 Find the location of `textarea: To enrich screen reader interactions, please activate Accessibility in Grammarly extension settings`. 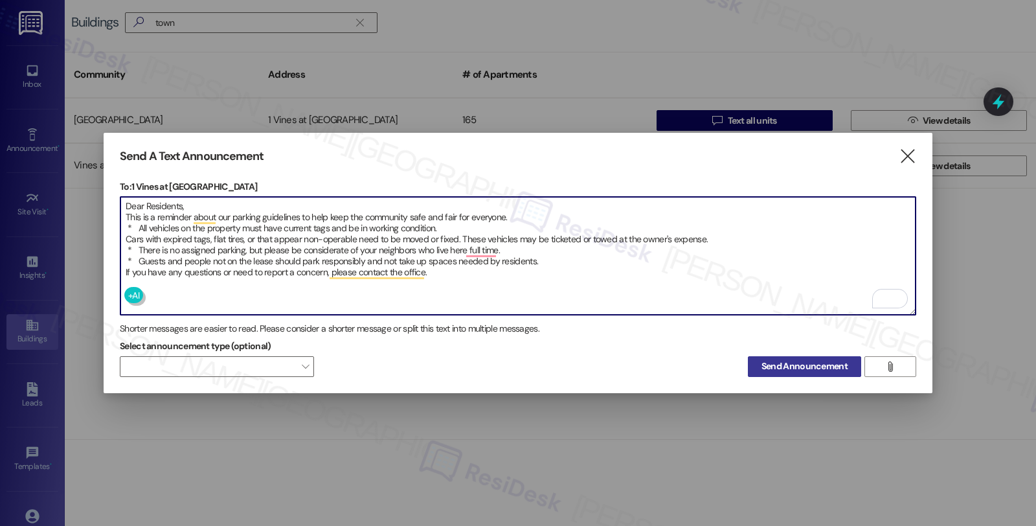

textarea: To enrich screen reader interactions, please activate Accessibility in Grammarly extension settings is located at coordinates (518, 256).